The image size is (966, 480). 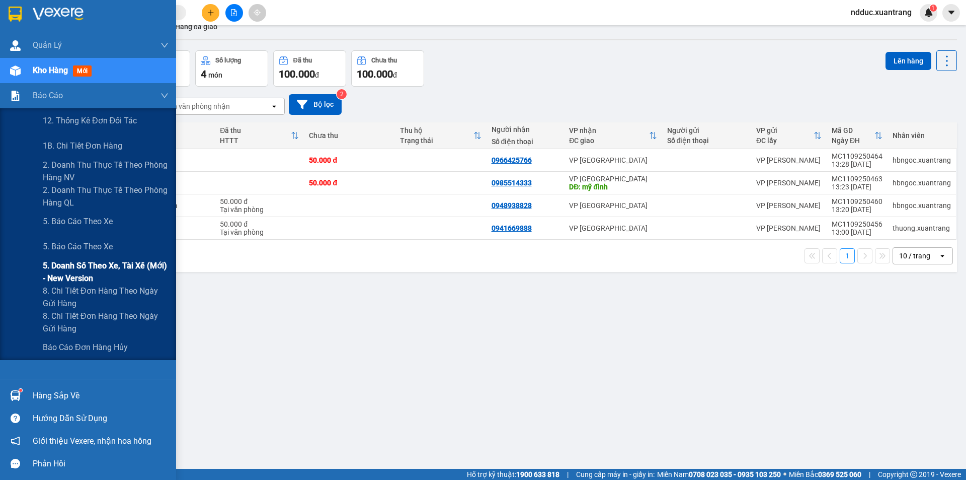 What do you see at coordinates (78, 246) in the screenshot?
I see `span: 5. Báo cáo theo xe` at bounding box center [78, 246].